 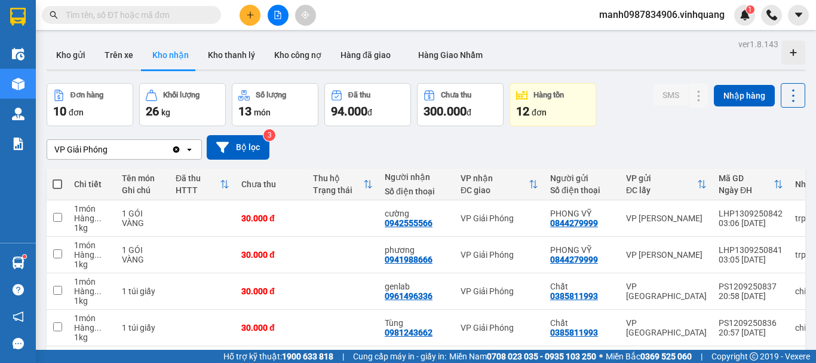 I want to click on div: cường, so click(x=416, y=213).